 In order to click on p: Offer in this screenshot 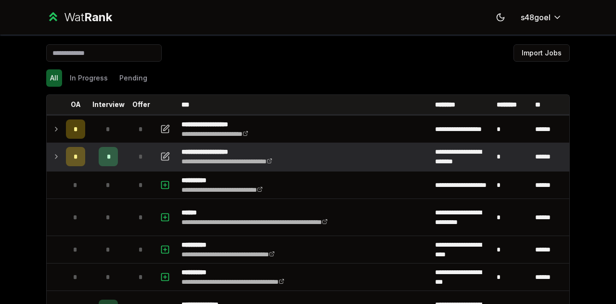, I will do `click(141, 105)`.